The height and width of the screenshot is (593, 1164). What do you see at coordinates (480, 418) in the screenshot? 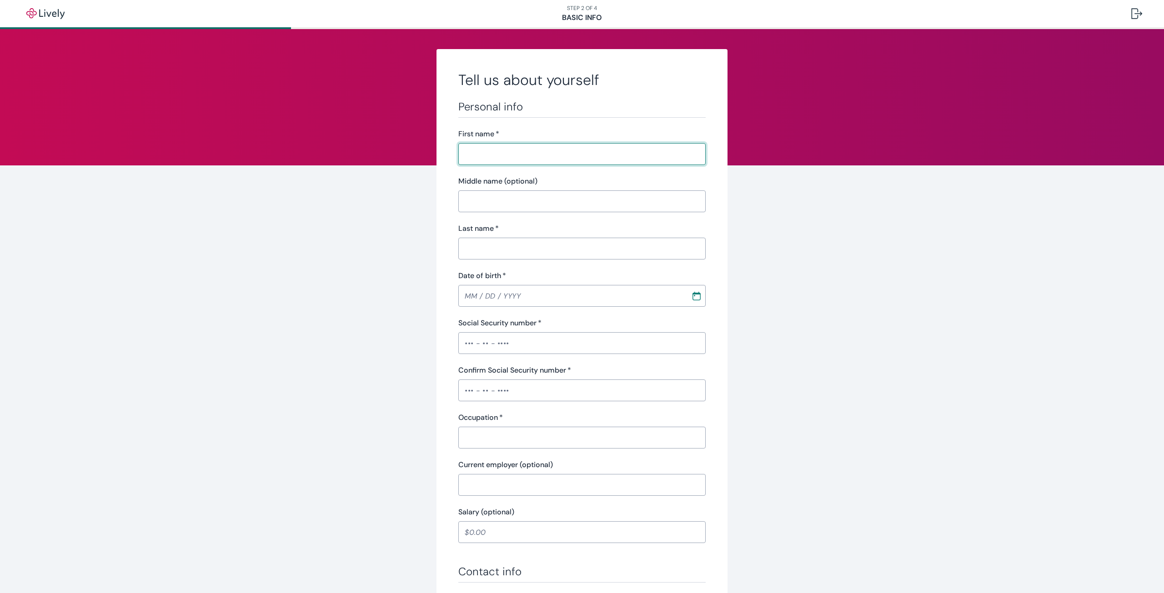
I see `label: Occupation` at bounding box center [480, 418].